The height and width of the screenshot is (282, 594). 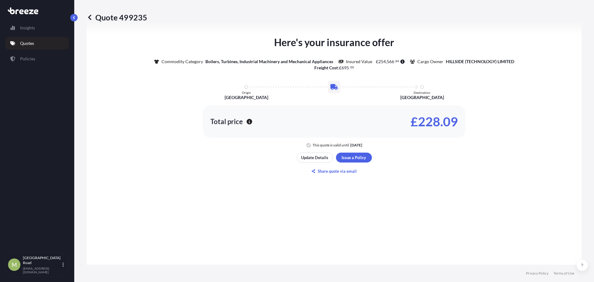 What do you see at coordinates (326, 67) in the screenshot?
I see `b: Freight Cost` at bounding box center [326, 67].